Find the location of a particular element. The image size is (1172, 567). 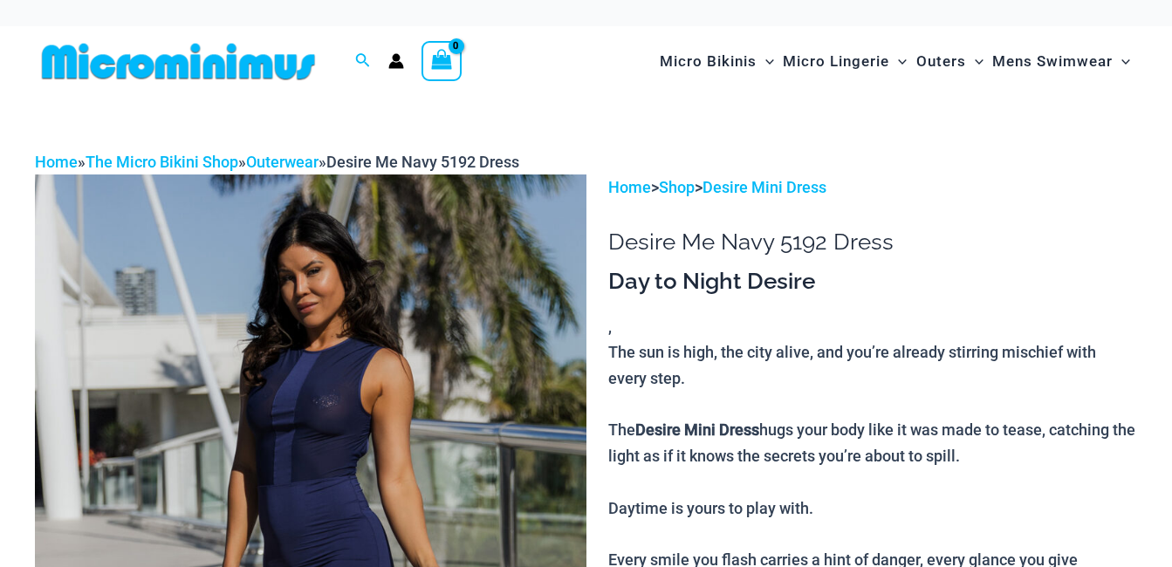

a: Mens SwimwearMenu ToggleMenu Toggle is located at coordinates (1061, 61).